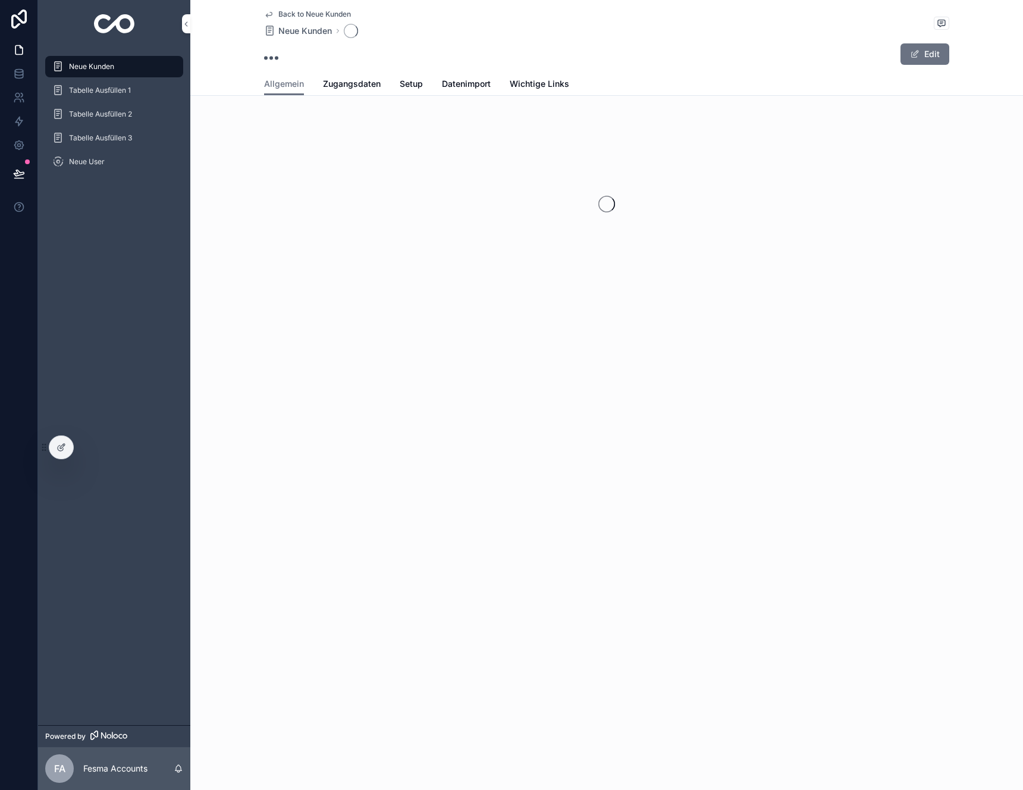  Describe the element at coordinates (466, 84) in the screenshot. I see `span: Datenimport` at that location.